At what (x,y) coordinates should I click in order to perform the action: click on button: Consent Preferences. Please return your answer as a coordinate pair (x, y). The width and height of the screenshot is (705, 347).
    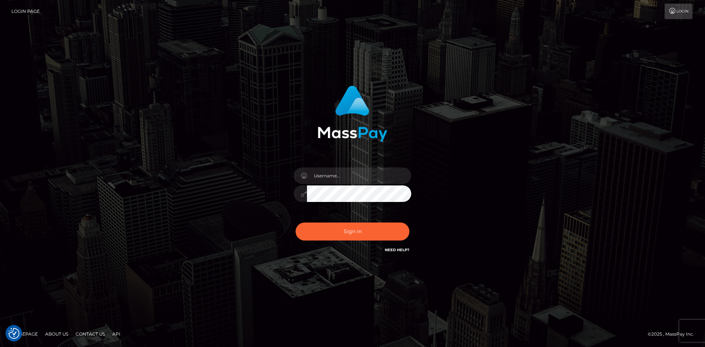
    Looking at the image, I should click on (14, 334).